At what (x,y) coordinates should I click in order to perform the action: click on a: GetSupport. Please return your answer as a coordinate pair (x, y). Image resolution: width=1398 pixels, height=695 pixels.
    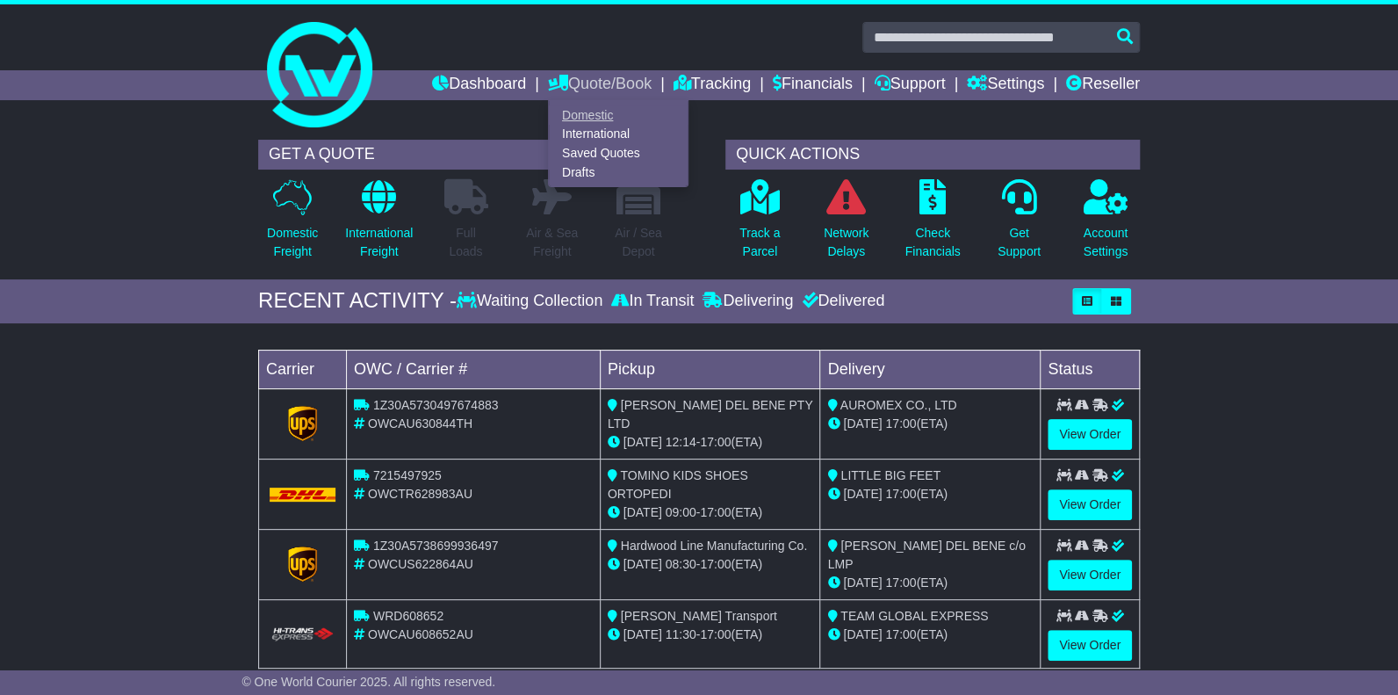
    Looking at the image, I should click on (1019, 224).